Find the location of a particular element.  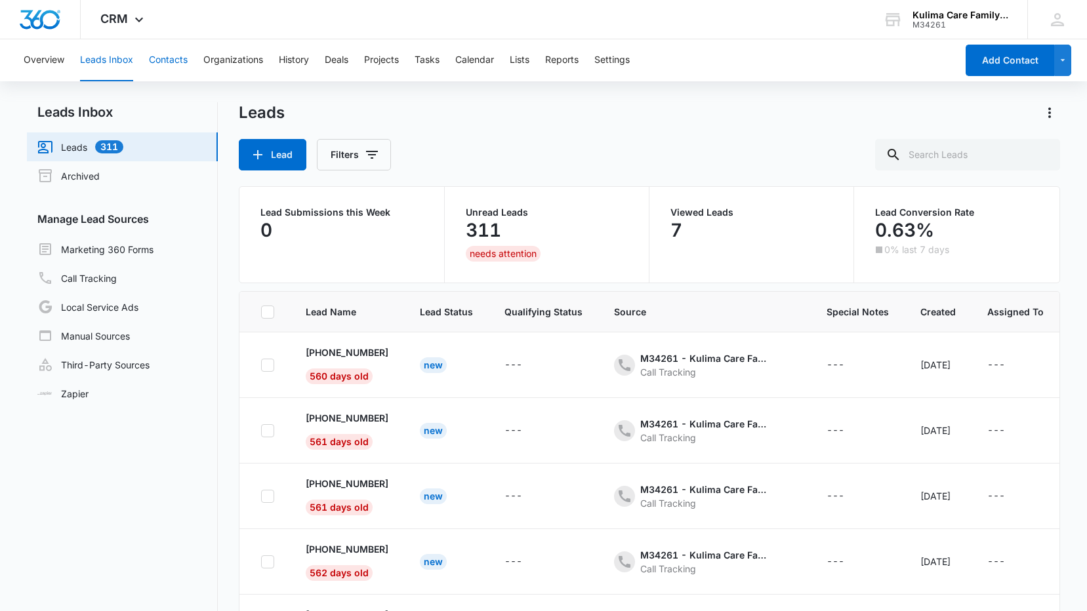

button: Tasks is located at coordinates (427, 60).